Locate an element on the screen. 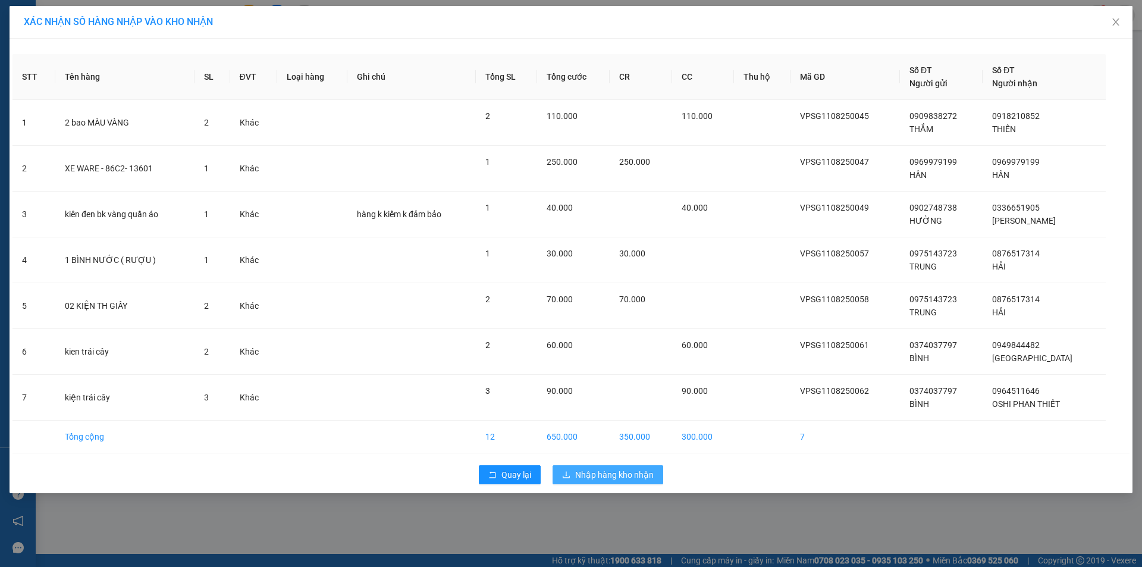  th: Tổng SL is located at coordinates (506, 77).